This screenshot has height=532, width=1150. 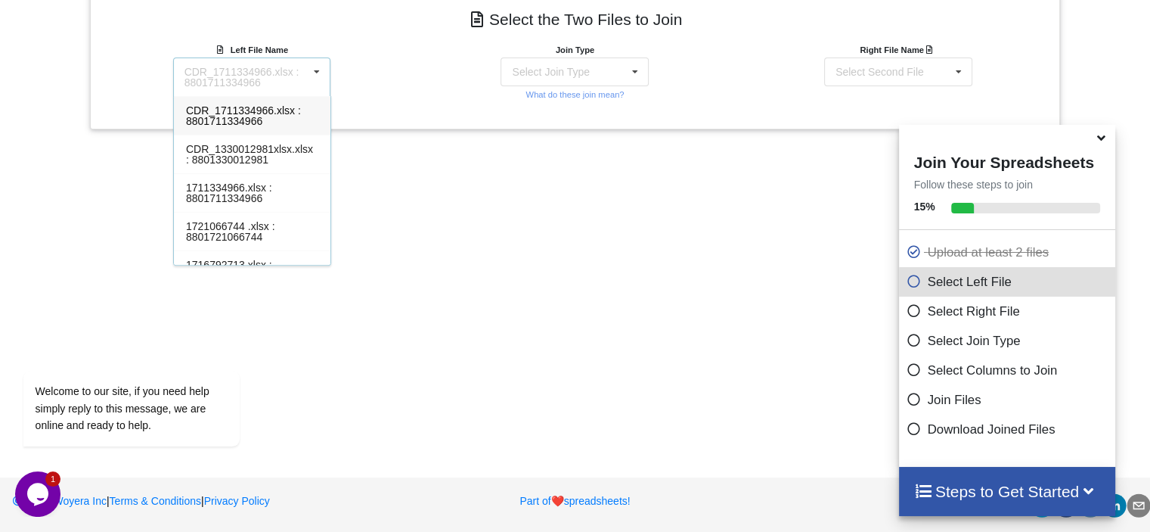 What do you see at coordinates (551, 72) in the screenshot?
I see `div: Select Join Type` at bounding box center [551, 72].